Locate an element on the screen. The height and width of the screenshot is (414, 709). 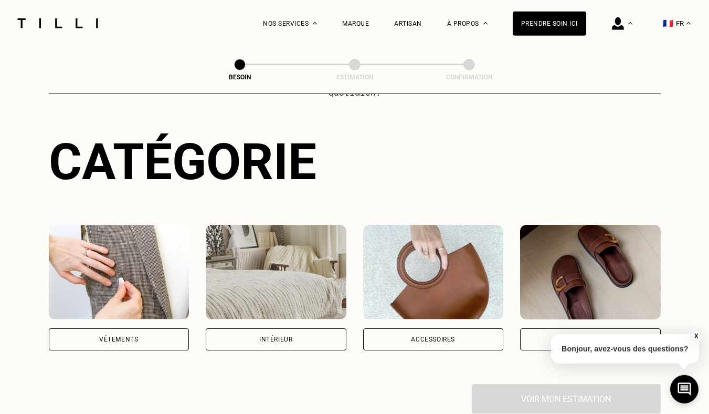
a: Prendre soin ici is located at coordinates (550, 24).